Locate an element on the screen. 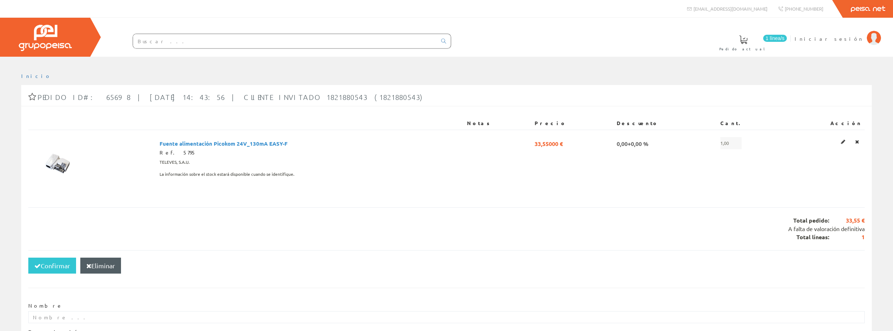 The height and width of the screenshot is (331, 893). button: Eliminar is located at coordinates (101, 265).